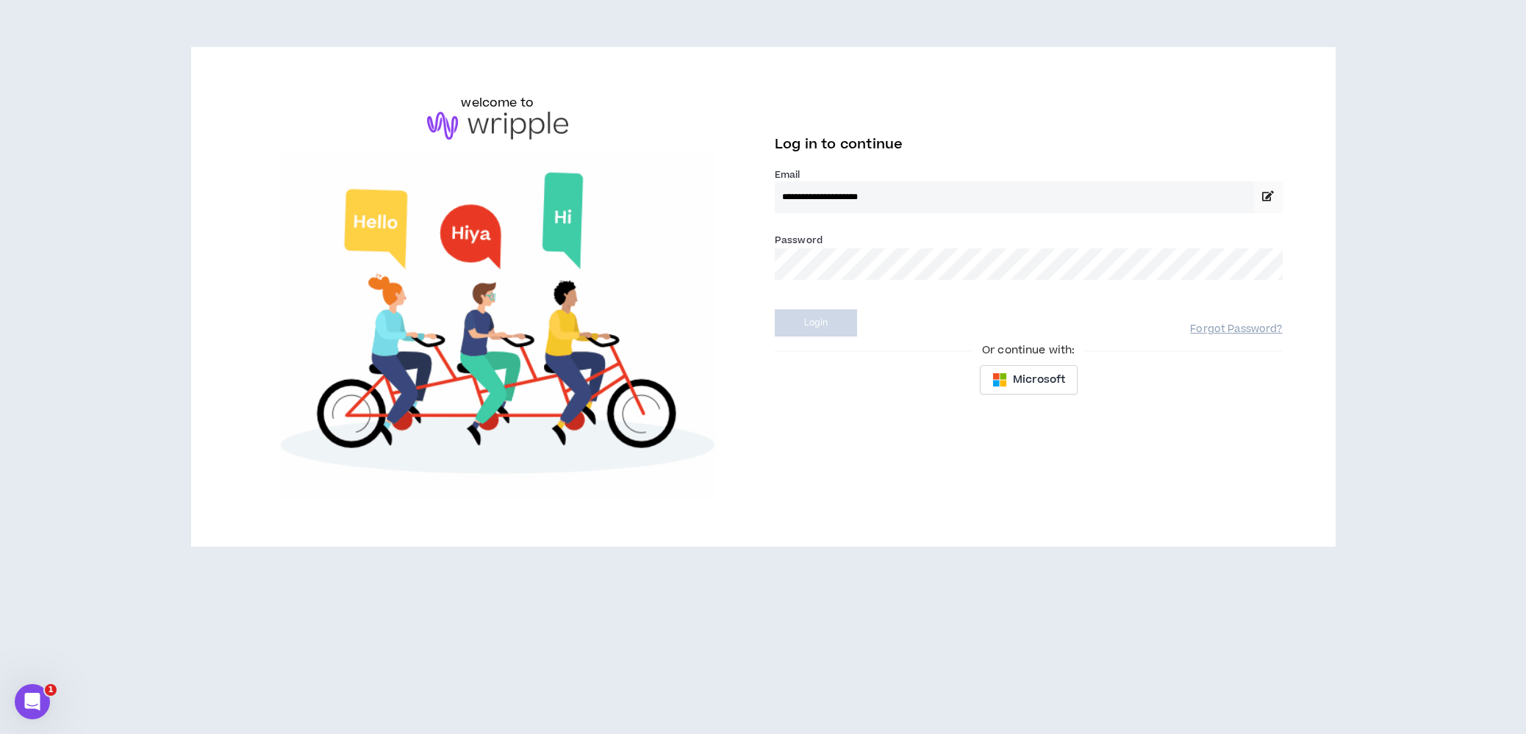 The width and height of the screenshot is (1526, 734). What do you see at coordinates (1028, 175) in the screenshot?
I see `label: Email` at bounding box center [1028, 175].